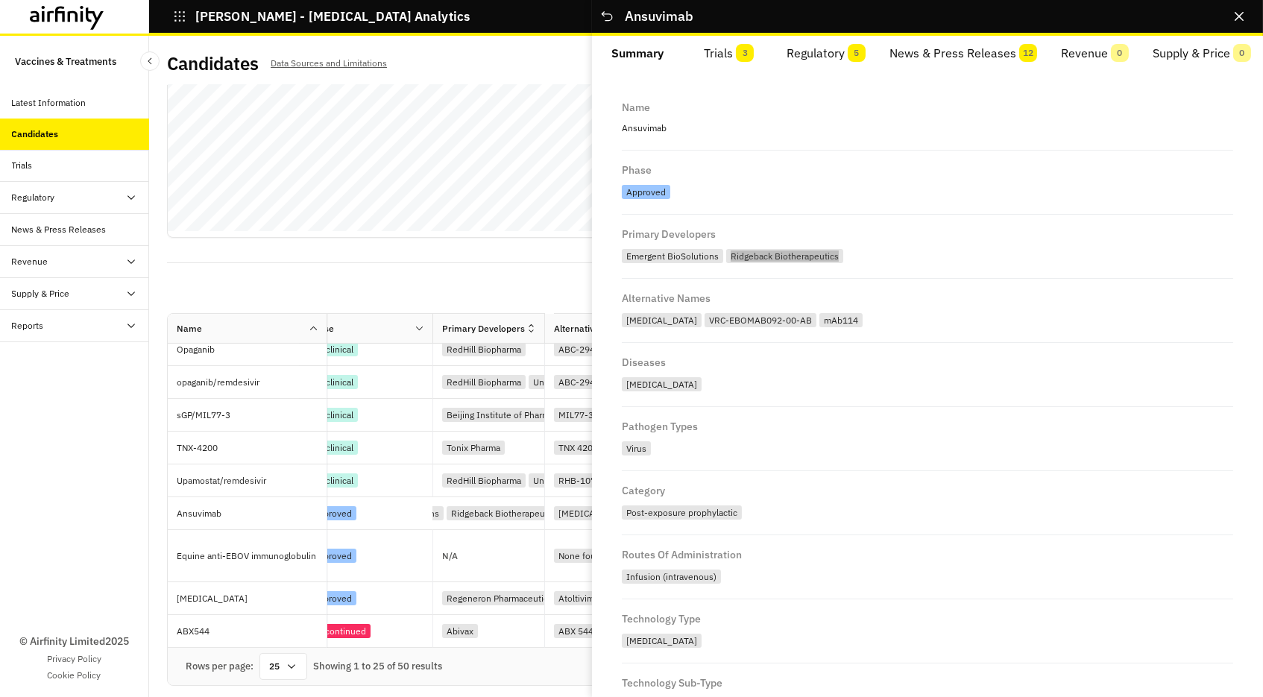 This screenshot has width=1263, height=697. I want to click on p: opaganib/remdesivir, so click(251, 383).